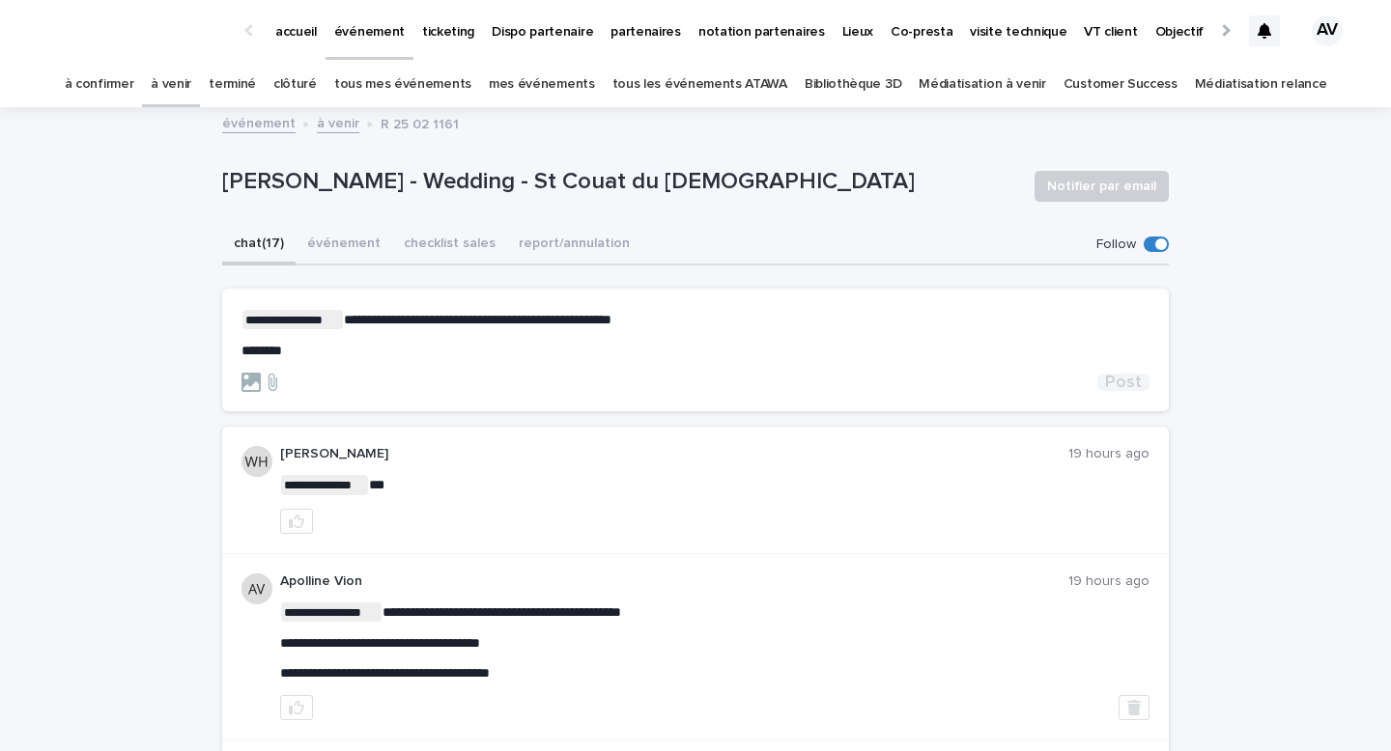  What do you see at coordinates (1123, 383) in the screenshot?
I see `button: Post` at bounding box center [1123, 383].